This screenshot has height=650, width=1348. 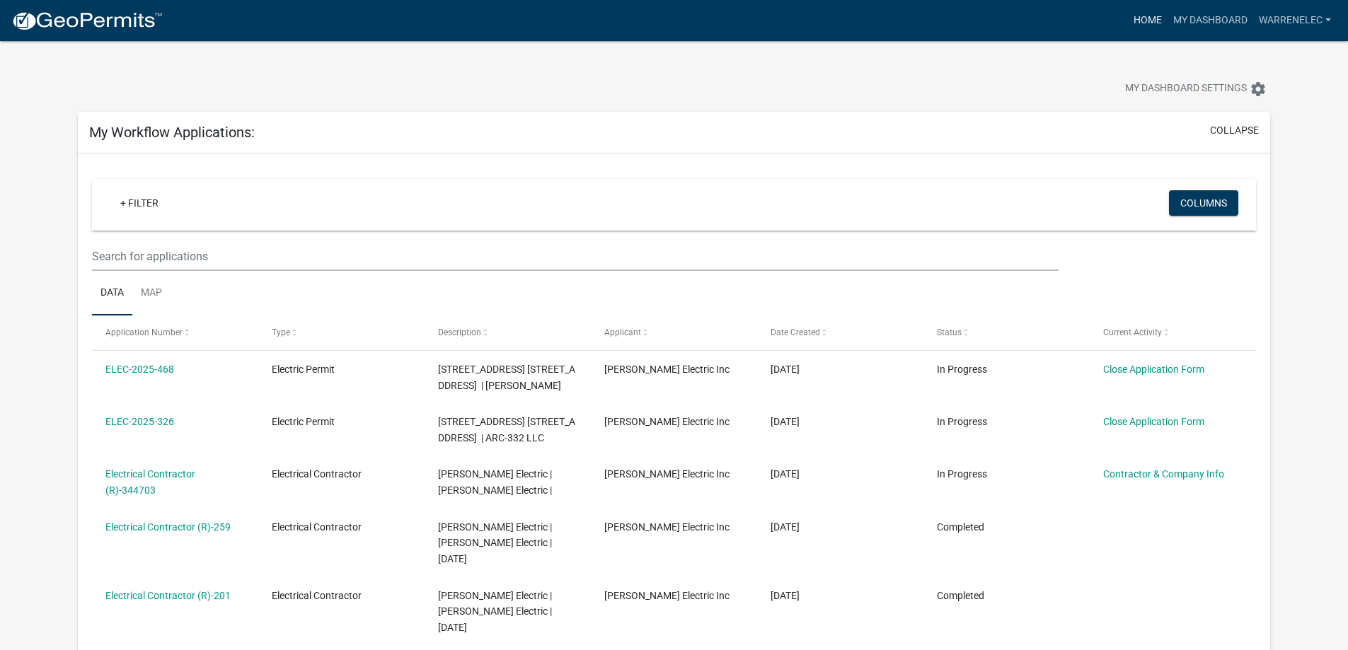 I want to click on span: 06/09/2025, so click(x=785, y=422).